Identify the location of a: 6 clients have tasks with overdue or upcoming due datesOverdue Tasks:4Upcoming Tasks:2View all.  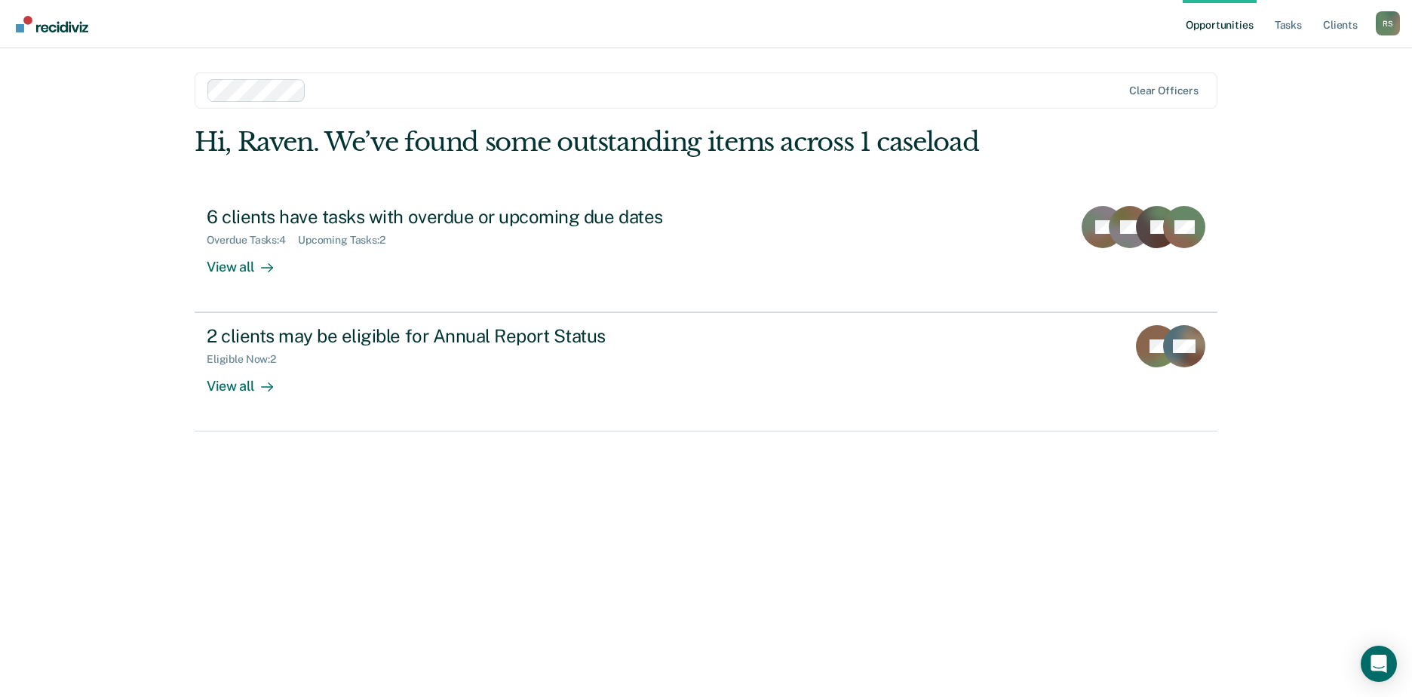
(706, 253).